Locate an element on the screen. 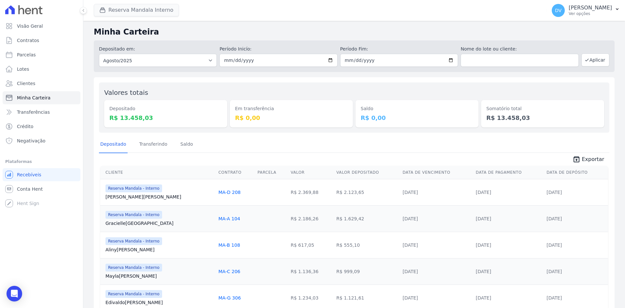 The height and width of the screenshot is (308, 625). label: Valores totais is located at coordinates (126, 93).